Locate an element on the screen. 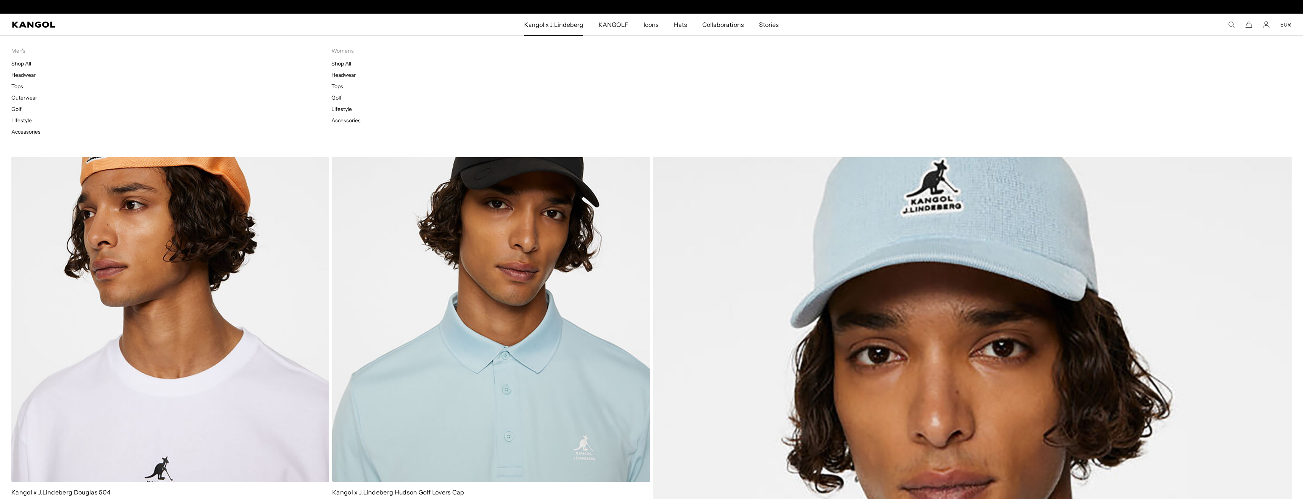 Image resolution: width=1303 pixels, height=499 pixels. a: Account is located at coordinates (1266, 25).